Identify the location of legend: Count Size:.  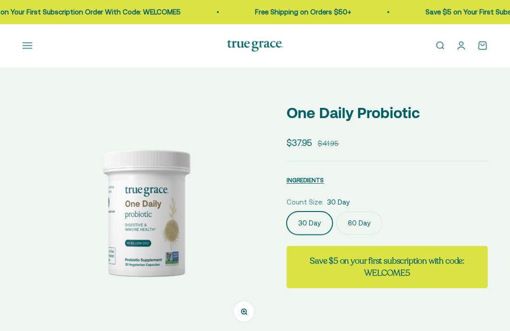
(305, 202).